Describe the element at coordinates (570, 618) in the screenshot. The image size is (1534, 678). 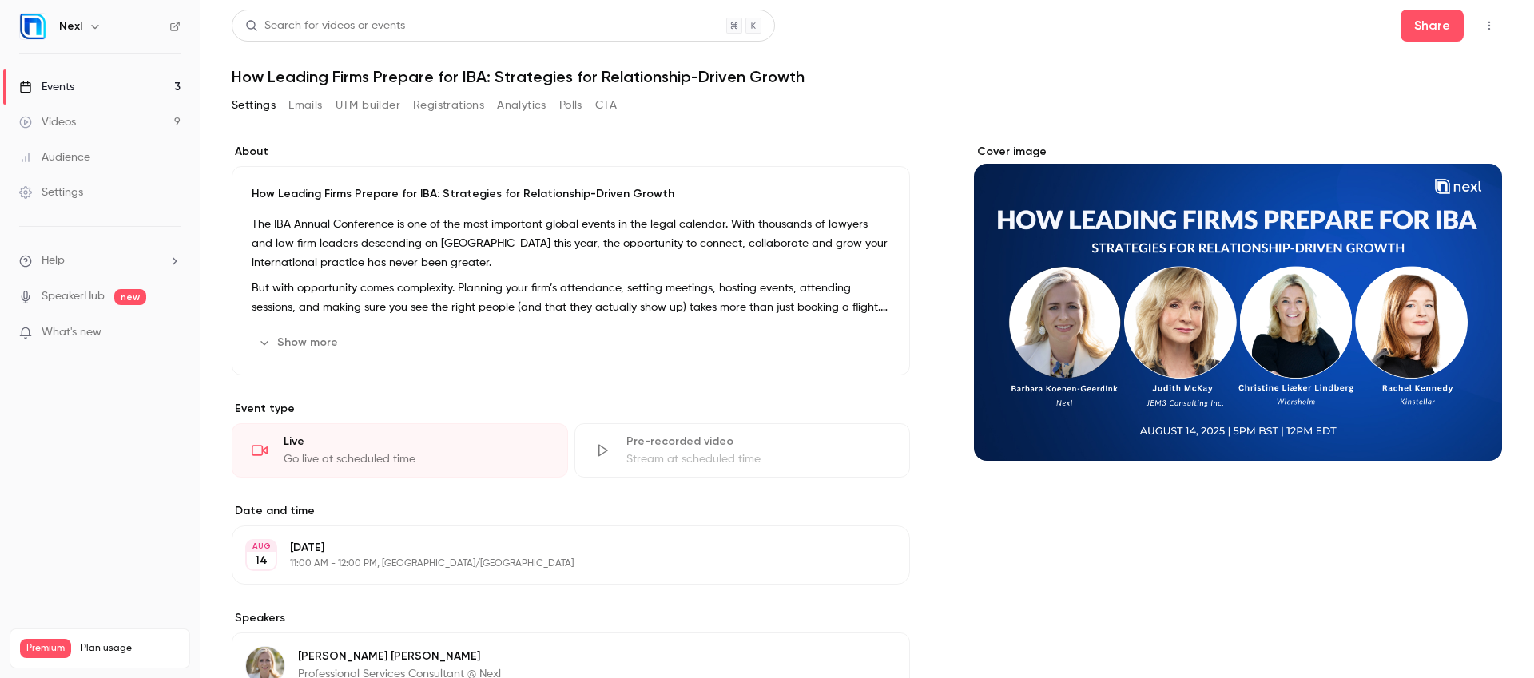
I see `label: Speakers` at that location.